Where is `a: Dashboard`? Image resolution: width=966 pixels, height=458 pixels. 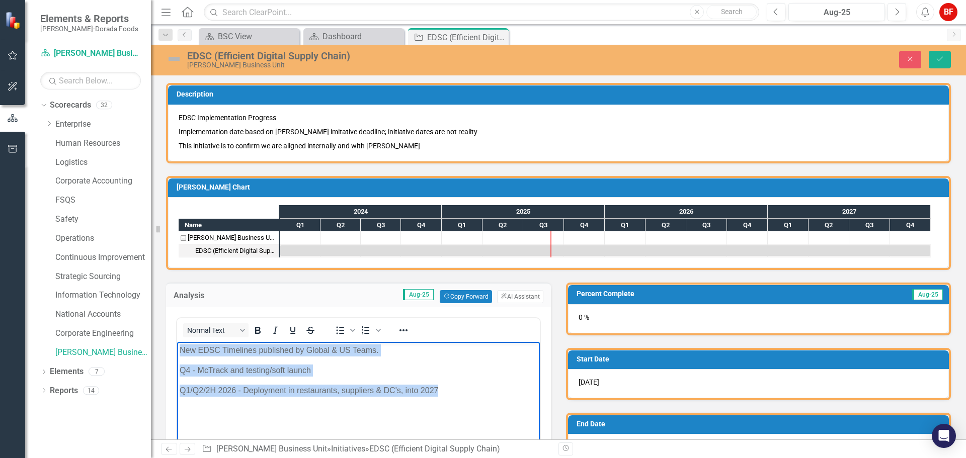
a: Dashboard is located at coordinates (354, 36).